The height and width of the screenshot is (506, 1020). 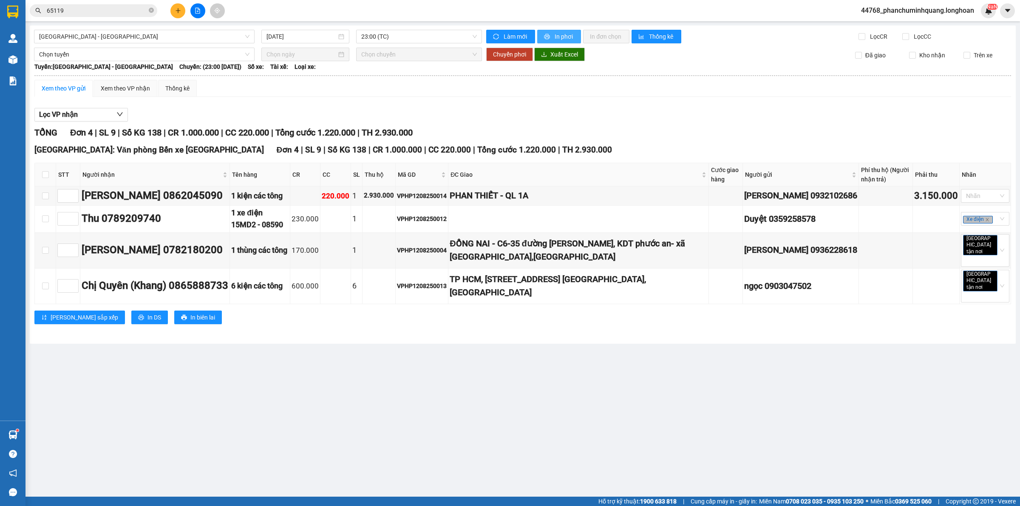 What do you see at coordinates (260, 175) in the screenshot?
I see `th: Tên hàng` at bounding box center [260, 175].